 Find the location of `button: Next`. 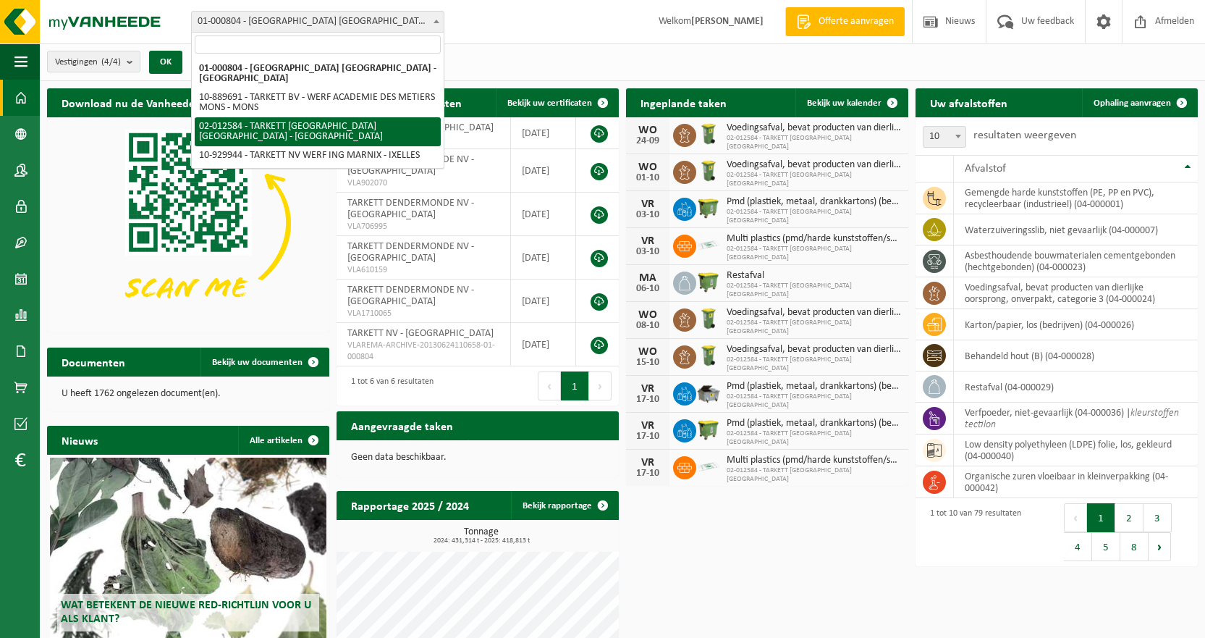

button: Next is located at coordinates (600, 386).